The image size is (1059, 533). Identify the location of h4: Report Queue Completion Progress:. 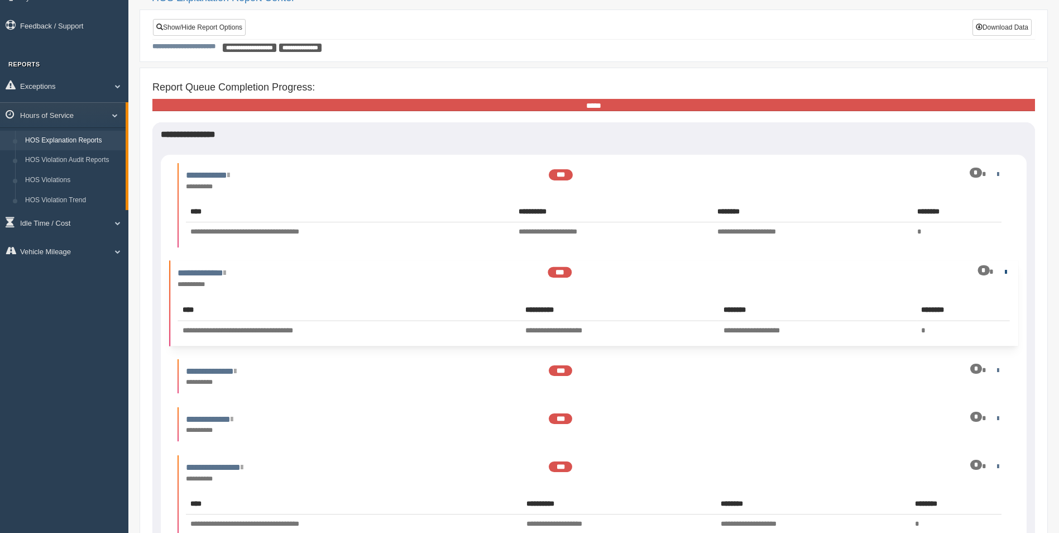
(593, 88).